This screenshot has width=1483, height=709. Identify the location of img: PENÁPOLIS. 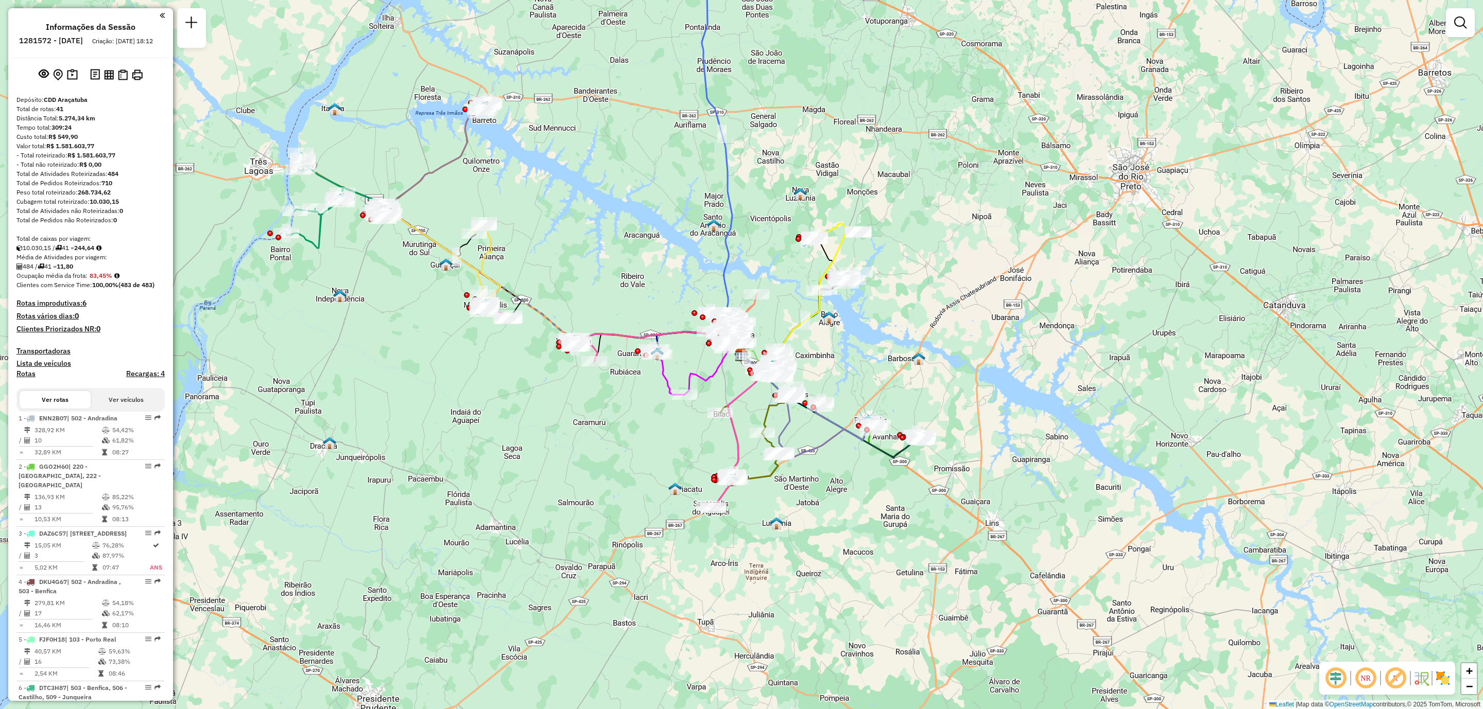
(868, 421).